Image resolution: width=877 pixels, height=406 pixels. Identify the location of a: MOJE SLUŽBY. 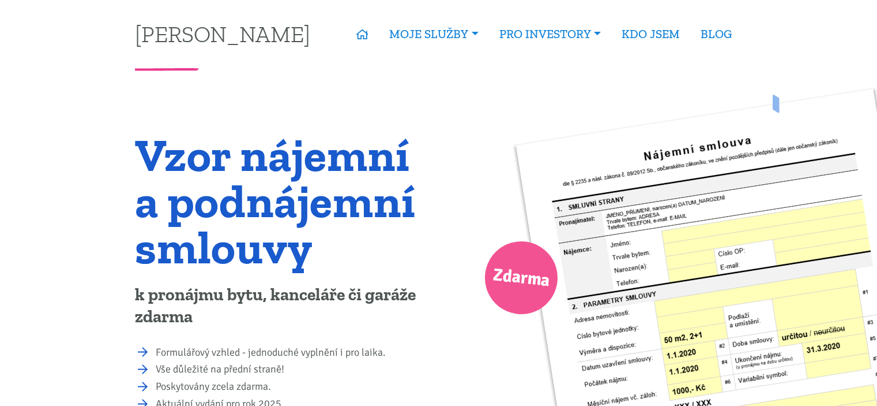
(434, 34).